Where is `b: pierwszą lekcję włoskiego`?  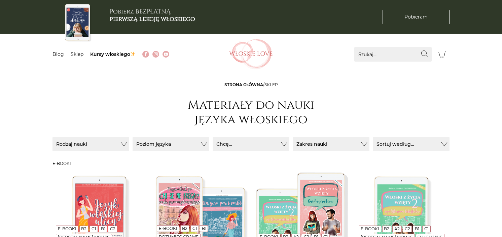
b: pierwszą lekcję włoskiego is located at coordinates (152, 19).